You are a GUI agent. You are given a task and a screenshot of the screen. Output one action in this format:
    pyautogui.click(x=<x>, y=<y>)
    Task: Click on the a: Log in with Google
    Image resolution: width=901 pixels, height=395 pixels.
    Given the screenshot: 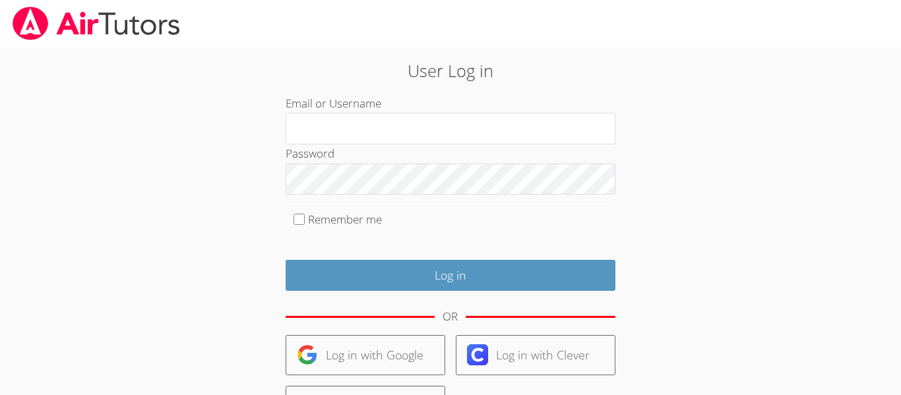 What is the action you would take?
    pyautogui.click(x=365, y=355)
    